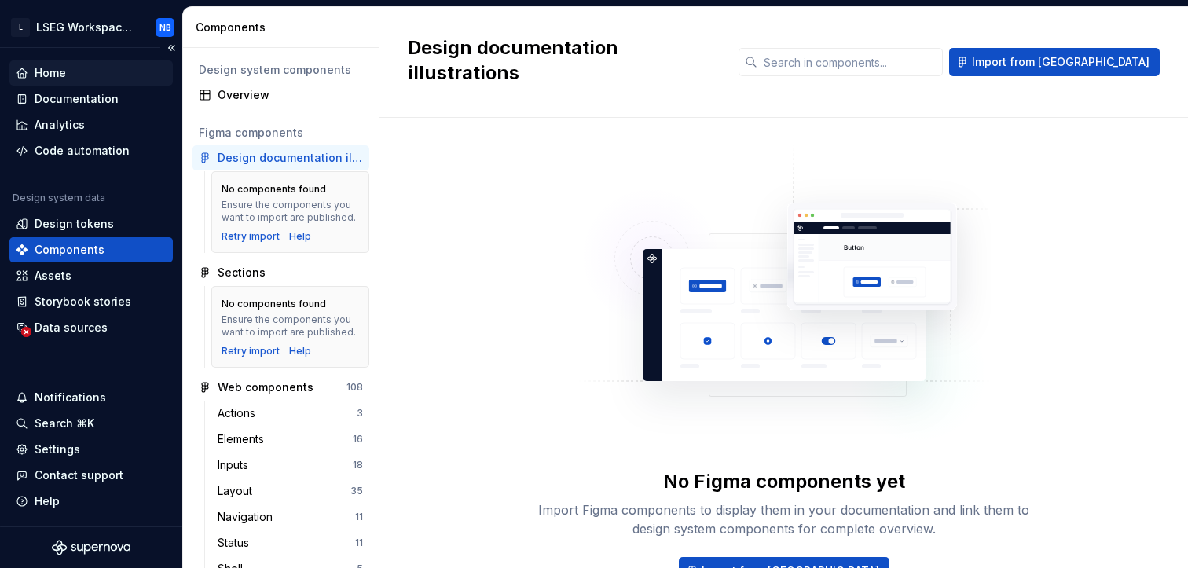  What do you see at coordinates (563, 61) in the screenshot?
I see `h2: Design documentation illustrations` at bounding box center [563, 61].